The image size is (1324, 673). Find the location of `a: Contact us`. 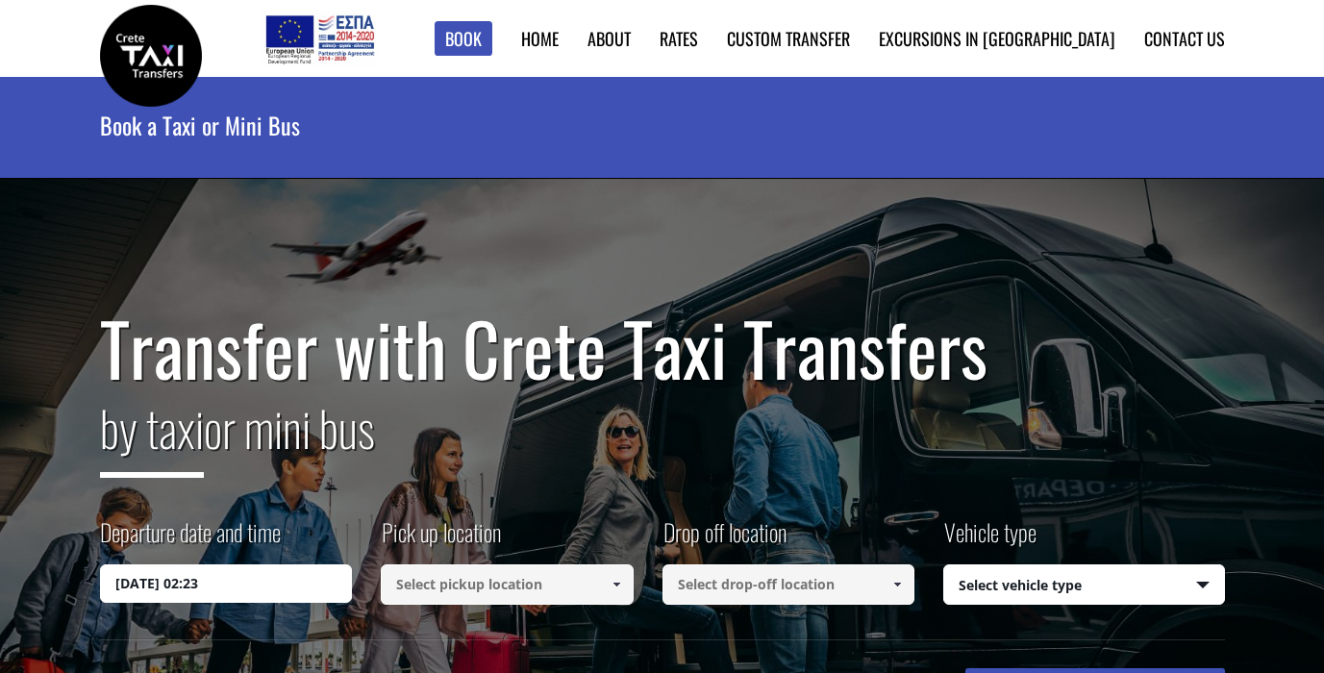

a: Contact us is located at coordinates (1184, 38).